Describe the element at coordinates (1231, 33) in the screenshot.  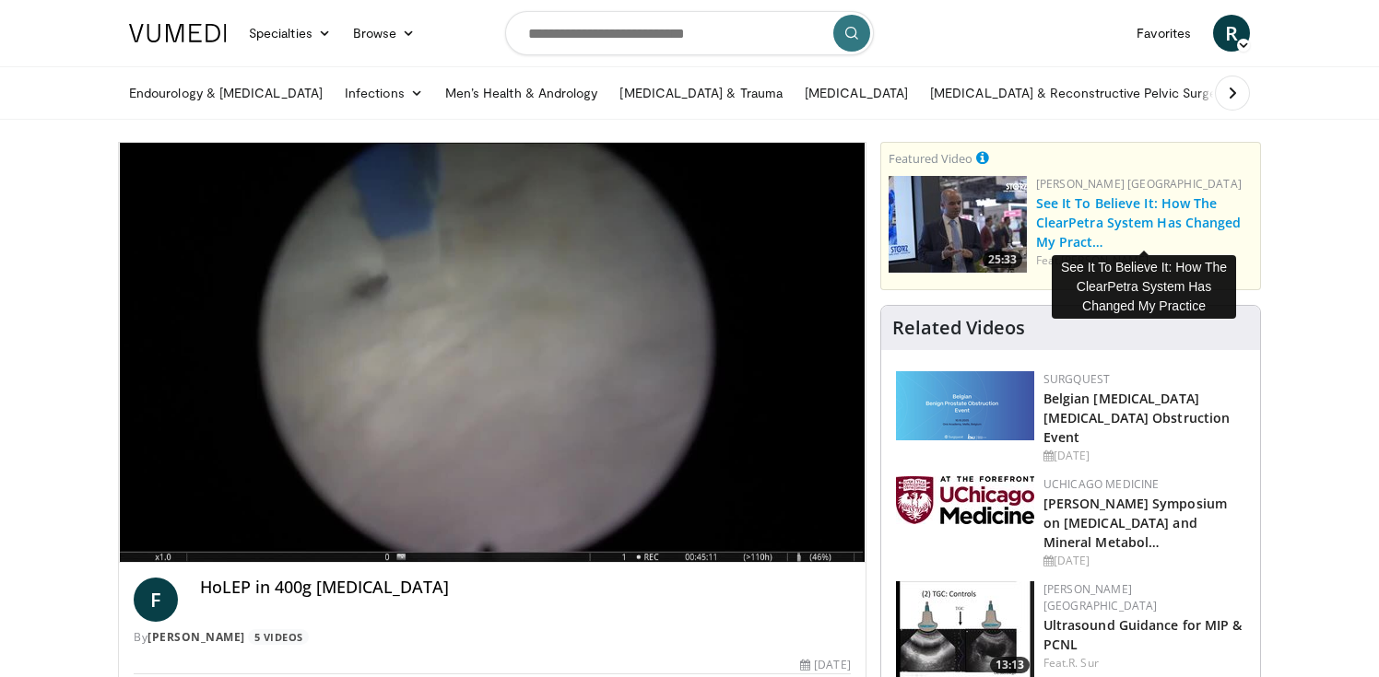
I see `span: R` at that location.